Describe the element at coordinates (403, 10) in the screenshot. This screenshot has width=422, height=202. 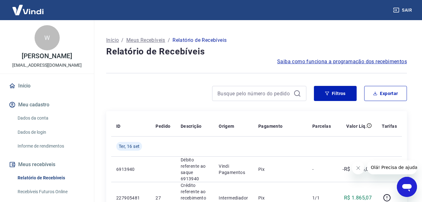
I see `button: Sair` at that location.